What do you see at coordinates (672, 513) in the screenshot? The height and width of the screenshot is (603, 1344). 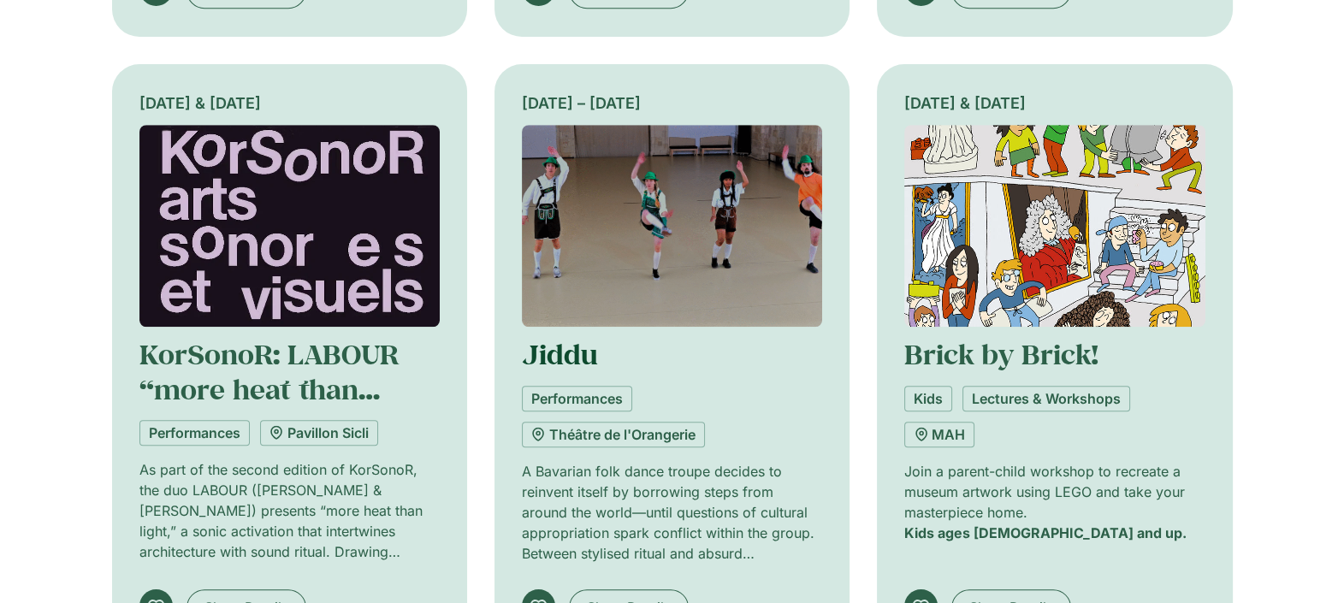 I see `p: A Bavarian folk dance troupe decides to reinvent itself by borrowing steps from around the world—...` at bounding box center [672, 513].